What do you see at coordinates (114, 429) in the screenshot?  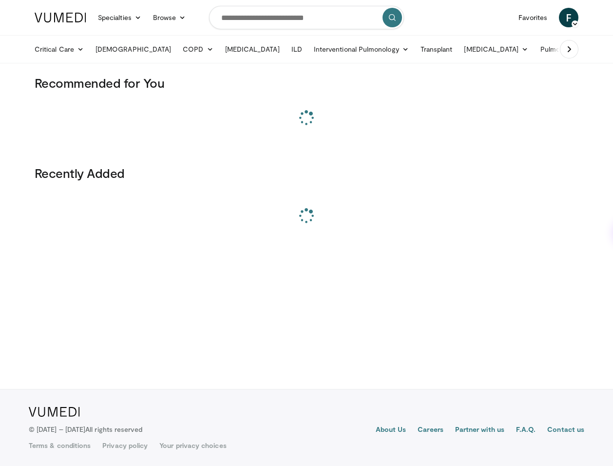 I see `span: All rights reserved` at bounding box center [114, 429].